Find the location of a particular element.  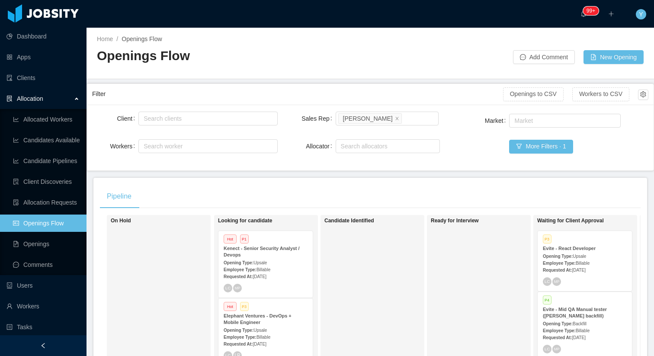

div: Filter is located at coordinates (297, 94).